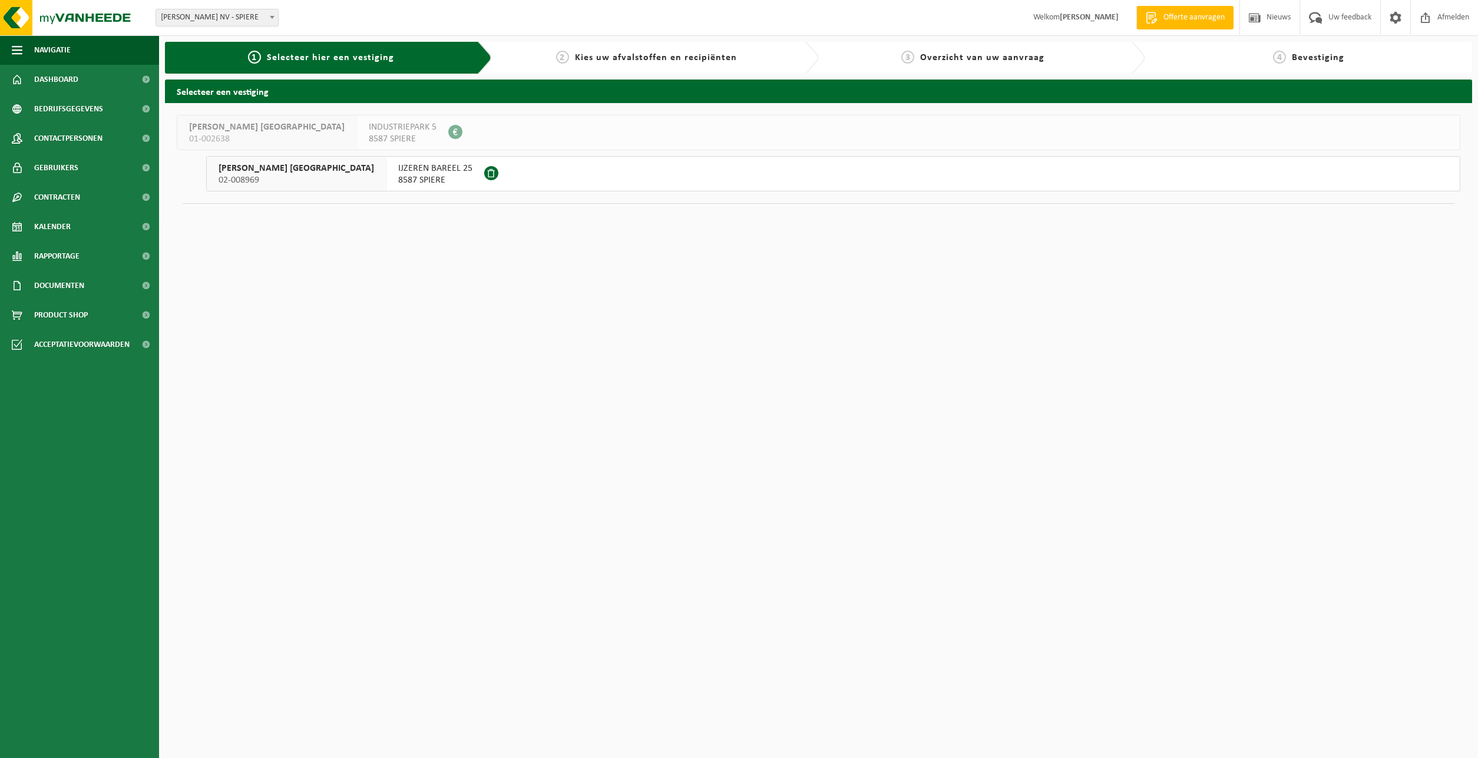 Image resolution: width=1478 pixels, height=758 pixels. I want to click on span: Bedrijfsgegevens, so click(68, 109).